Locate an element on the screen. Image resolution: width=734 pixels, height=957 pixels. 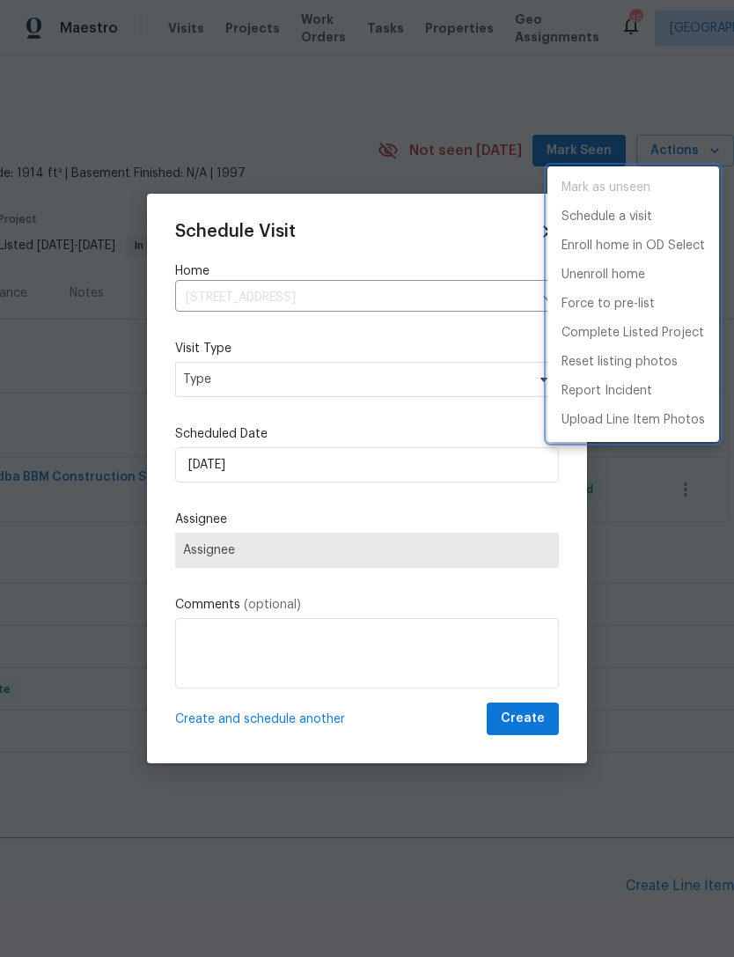
p: Report Incident is located at coordinates (607, 391).